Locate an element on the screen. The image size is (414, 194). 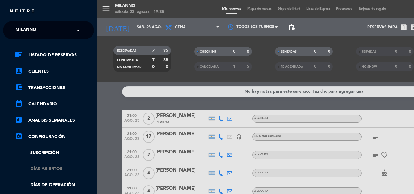
span: pending_actions is located at coordinates (291, 27).